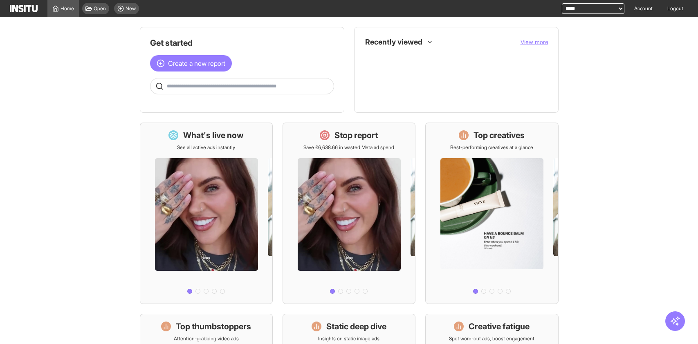  I want to click on span: New, so click(130, 9).